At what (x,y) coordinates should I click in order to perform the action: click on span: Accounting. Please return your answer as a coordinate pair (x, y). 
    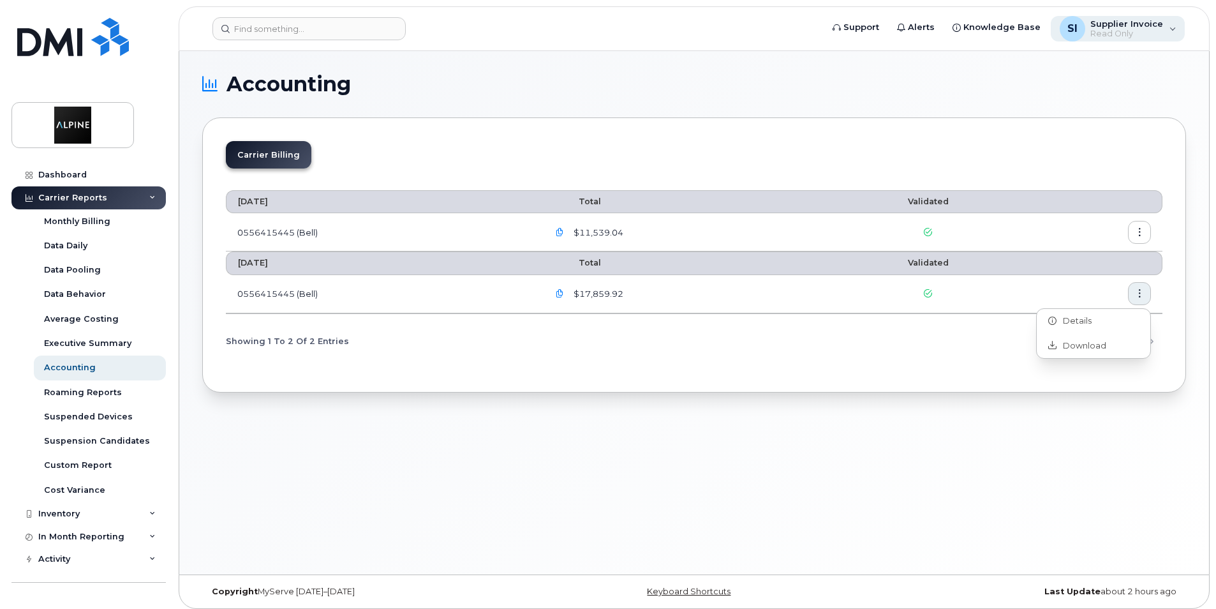
    Looking at the image, I should click on (288, 84).